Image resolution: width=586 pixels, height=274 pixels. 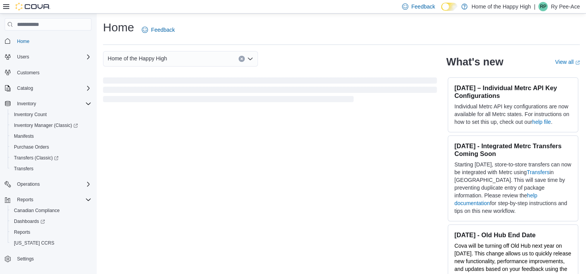 What do you see at coordinates (51, 115) in the screenshot?
I see `button: Inventory Count` at bounding box center [51, 115].